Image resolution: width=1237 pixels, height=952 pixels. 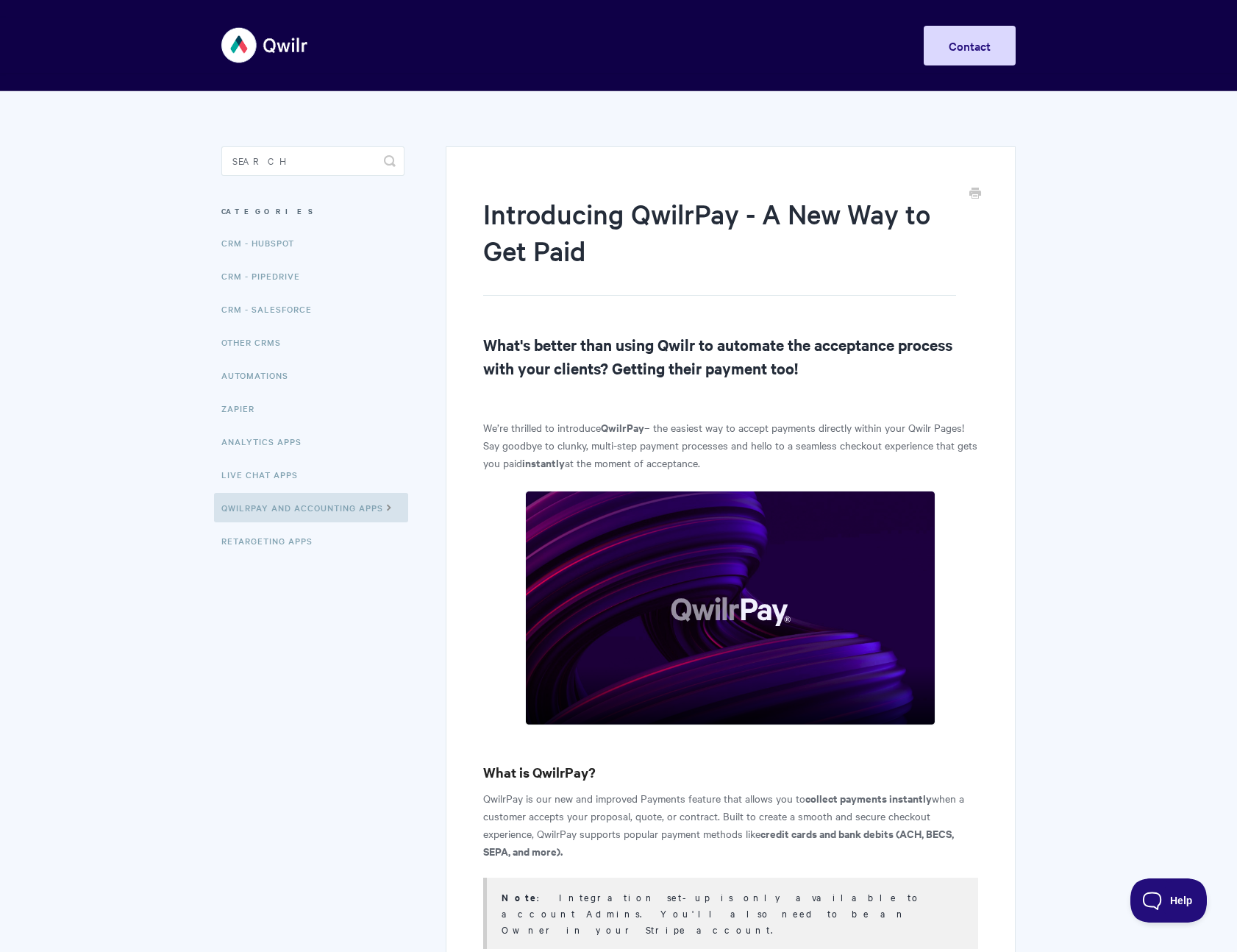 I want to click on img: file-eKtnbNNAQu.png, so click(x=731, y=607).